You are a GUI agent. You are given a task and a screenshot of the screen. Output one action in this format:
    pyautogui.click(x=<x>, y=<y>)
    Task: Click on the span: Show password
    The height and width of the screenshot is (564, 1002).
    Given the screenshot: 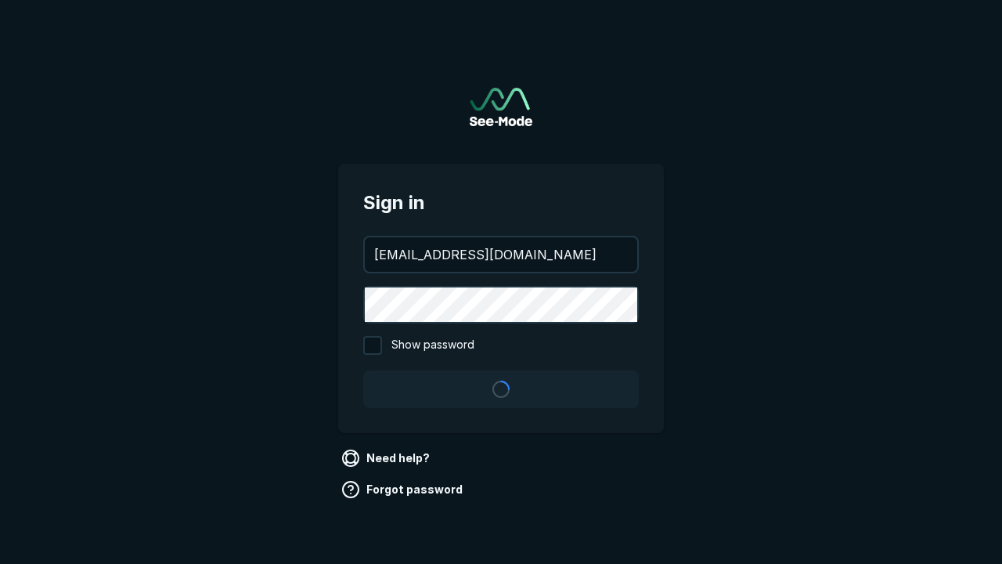 What is the action you would take?
    pyautogui.click(x=433, y=345)
    